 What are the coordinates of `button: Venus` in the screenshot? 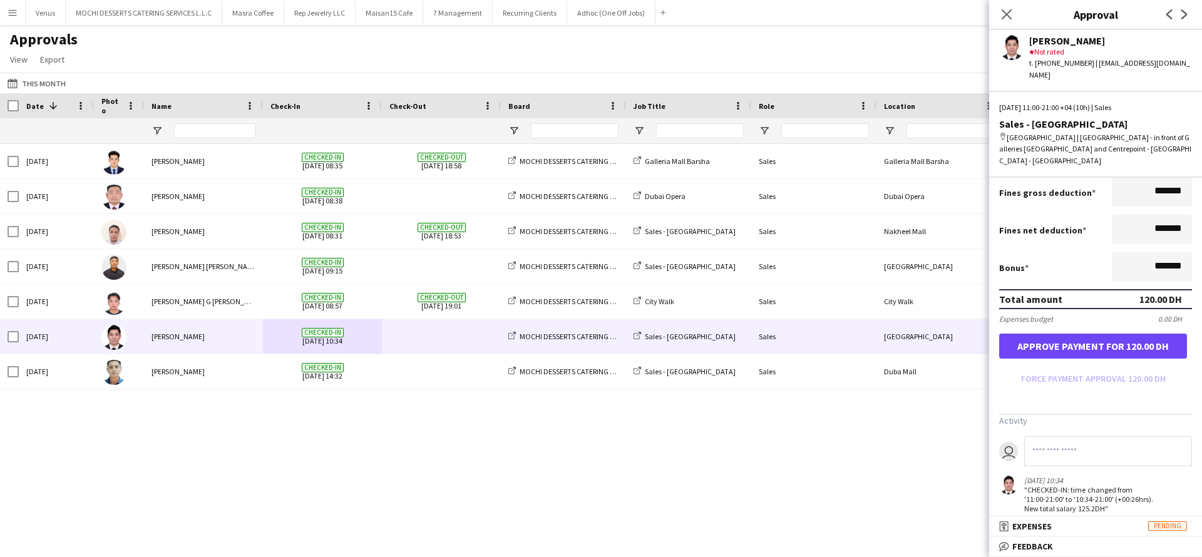 It's located at (46, 13).